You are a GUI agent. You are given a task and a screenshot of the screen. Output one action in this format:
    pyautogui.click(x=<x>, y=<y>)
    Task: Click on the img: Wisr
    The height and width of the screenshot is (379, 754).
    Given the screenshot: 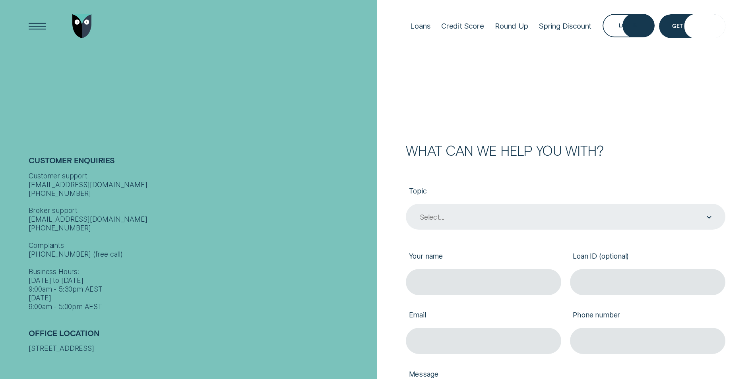 What is the action you would take?
    pyautogui.click(x=82, y=26)
    